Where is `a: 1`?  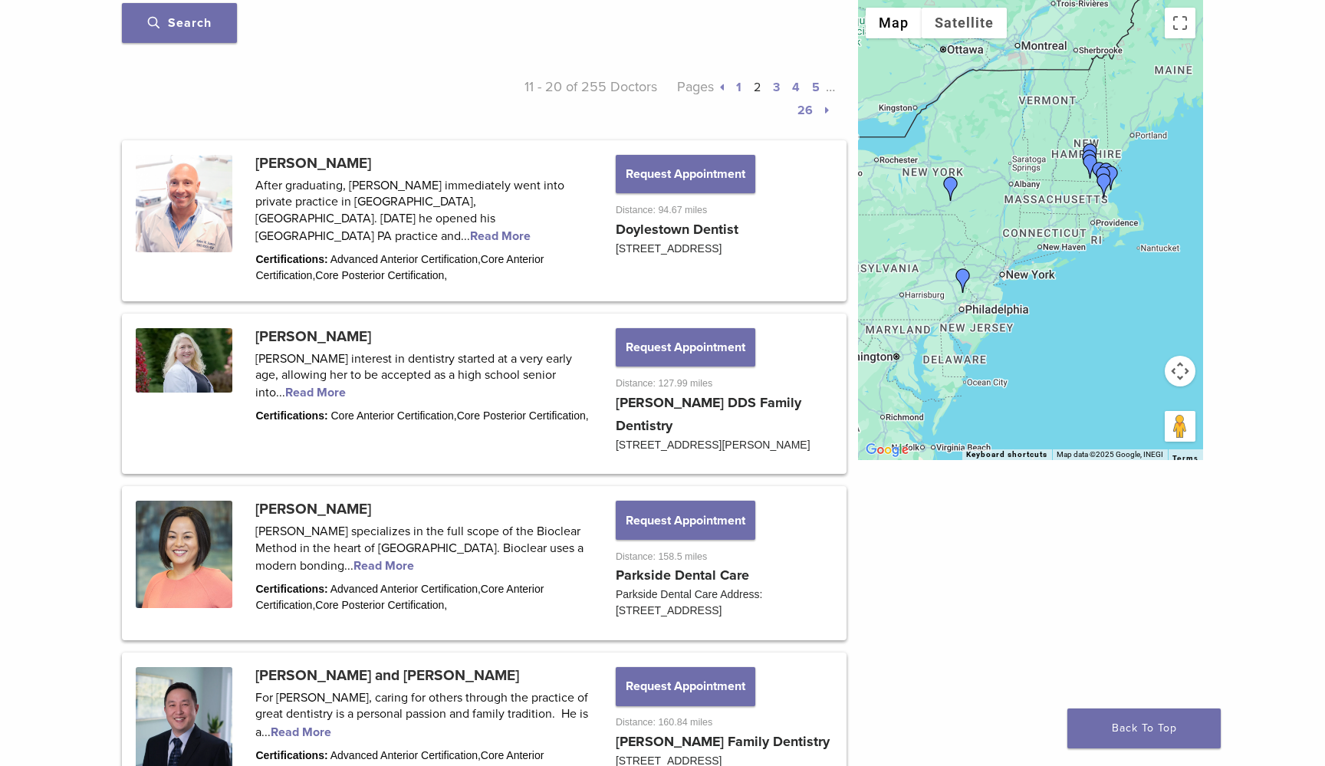
a: 1 is located at coordinates (738, 87).